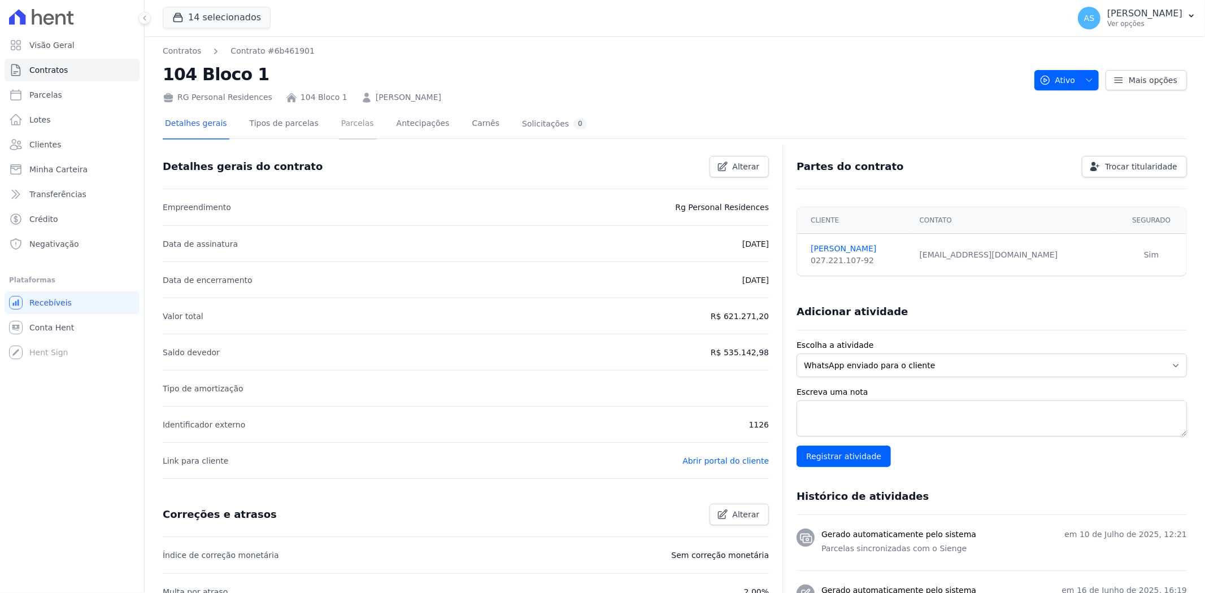 The width and height of the screenshot is (1205, 593). Describe the element at coordinates (862, 496) in the screenshot. I see `h3: Histórico de atividades` at that location.